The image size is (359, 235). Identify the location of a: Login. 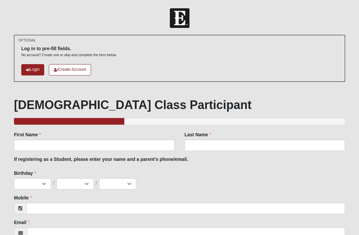
(33, 69).